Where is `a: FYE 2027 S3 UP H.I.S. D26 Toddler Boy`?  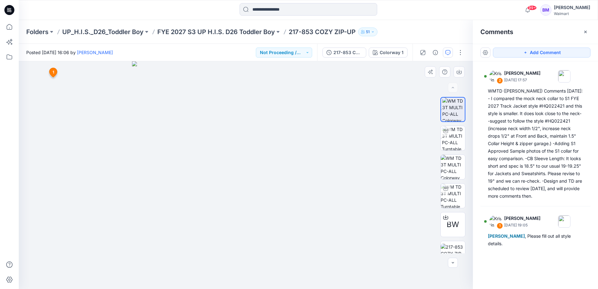 a: FYE 2027 S3 UP H.I.S. D26 Toddler Boy is located at coordinates (216, 32).